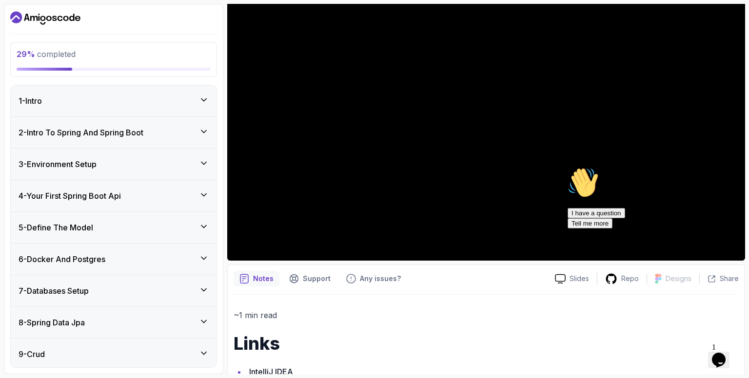 This screenshot has width=749, height=378. I want to click on h3: 3 - Environment Setup, so click(58, 164).